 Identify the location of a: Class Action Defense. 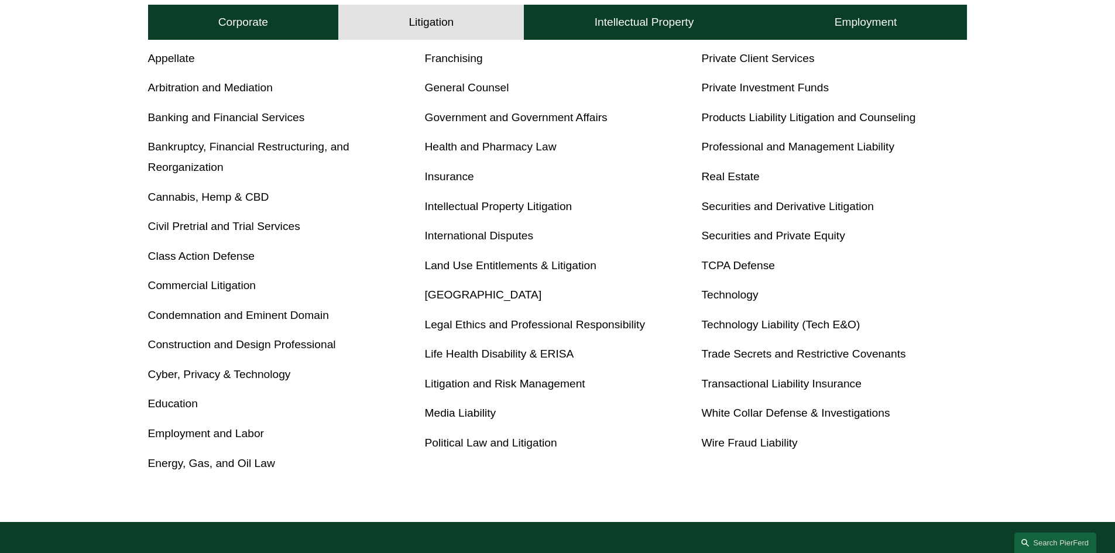
(201, 256).